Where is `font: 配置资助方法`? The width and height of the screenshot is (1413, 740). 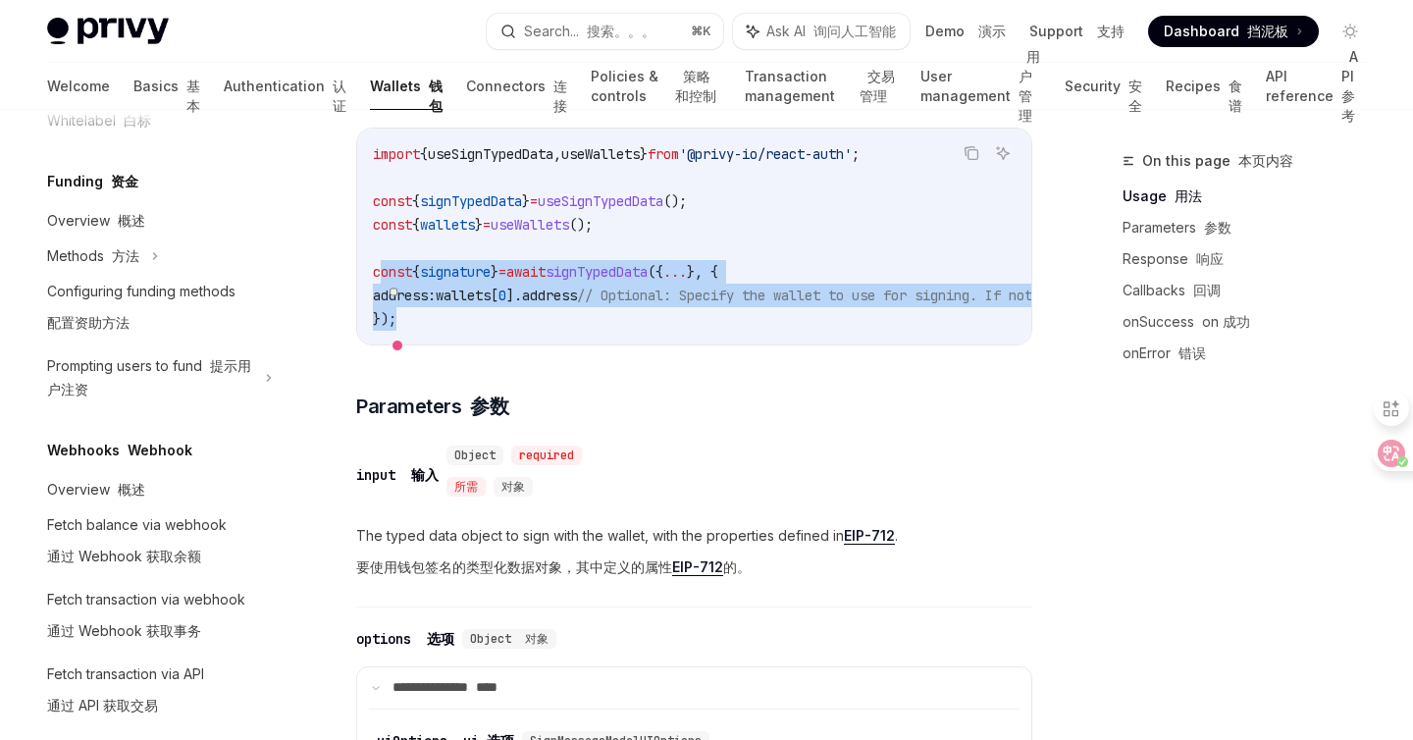
font: 配置资助方法 is located at coordinates (88, 322).